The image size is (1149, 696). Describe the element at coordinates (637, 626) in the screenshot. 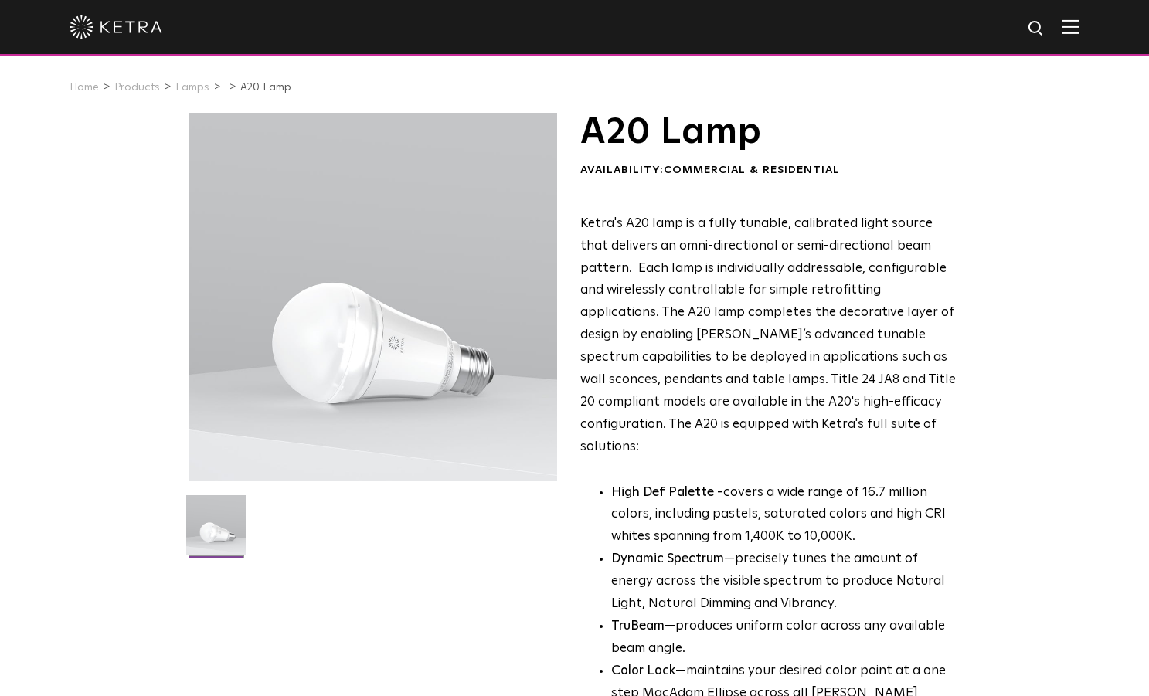

I see `strong: TruBeam` at that location.